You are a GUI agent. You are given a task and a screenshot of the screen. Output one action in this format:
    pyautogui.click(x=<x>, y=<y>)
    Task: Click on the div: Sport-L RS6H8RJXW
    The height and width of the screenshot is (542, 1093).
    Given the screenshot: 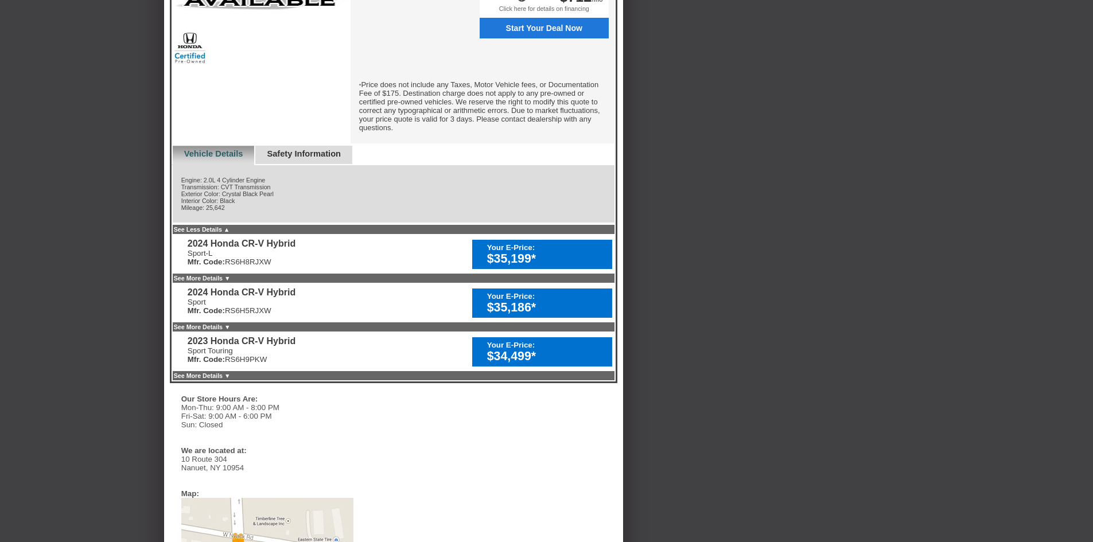 What is the action you would take?
    pyautogui.click(x=242, y=258)
    